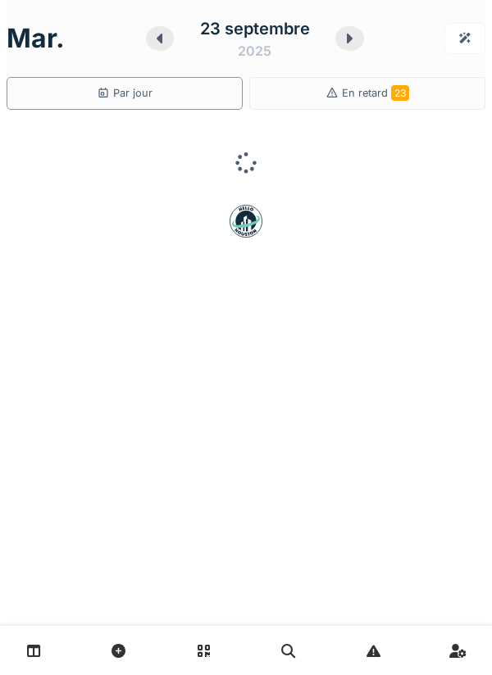 Image resolution: width=492 pixels, height=675 pixels. I want to click on span: 23, so click(400, 93).